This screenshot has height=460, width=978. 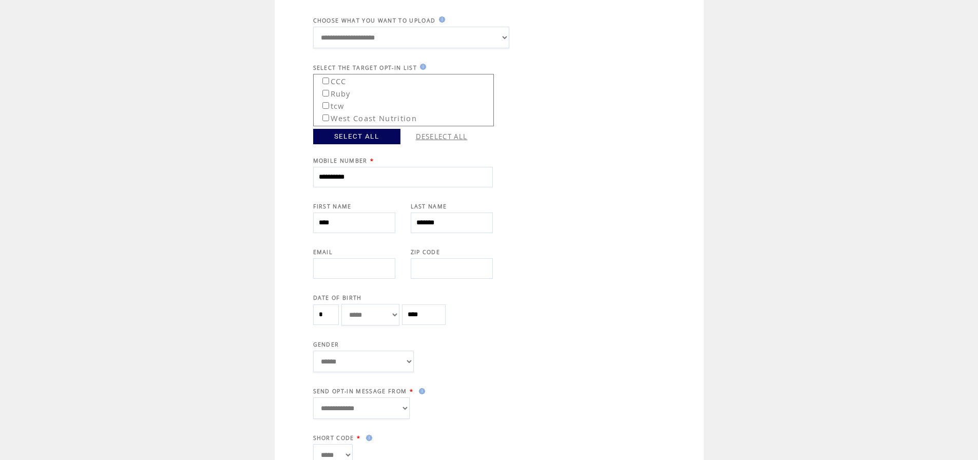 I want to click on span: DATE OF BIRTH, so click(x=337, y=298).